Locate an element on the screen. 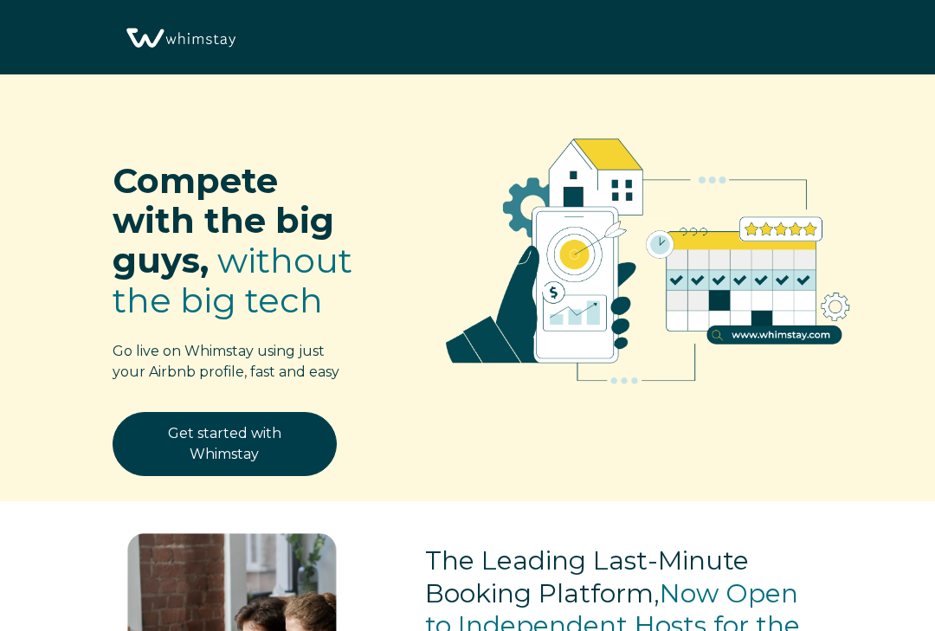 The width and height of the screenshot is (935, 631). span: Compete with the big guys, is located at coordinates (223, 220).